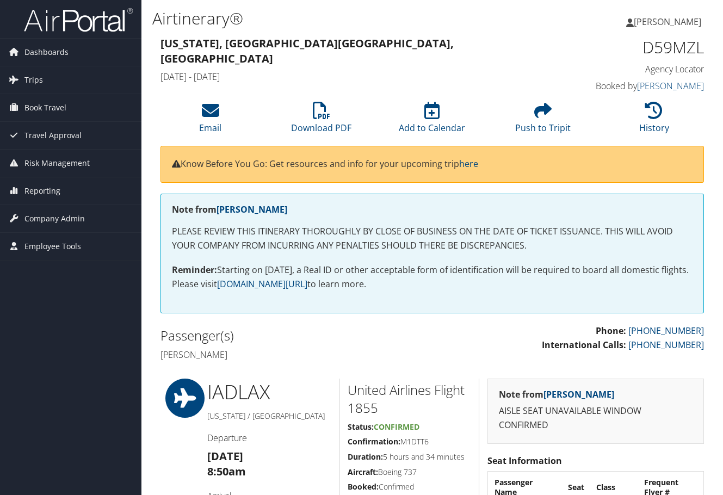 This screenshot has height=495, width=723. I want to click on p: AISLE SEAT UNAVAILABLE WINDOW CONFIRMED, so click(596, 418).